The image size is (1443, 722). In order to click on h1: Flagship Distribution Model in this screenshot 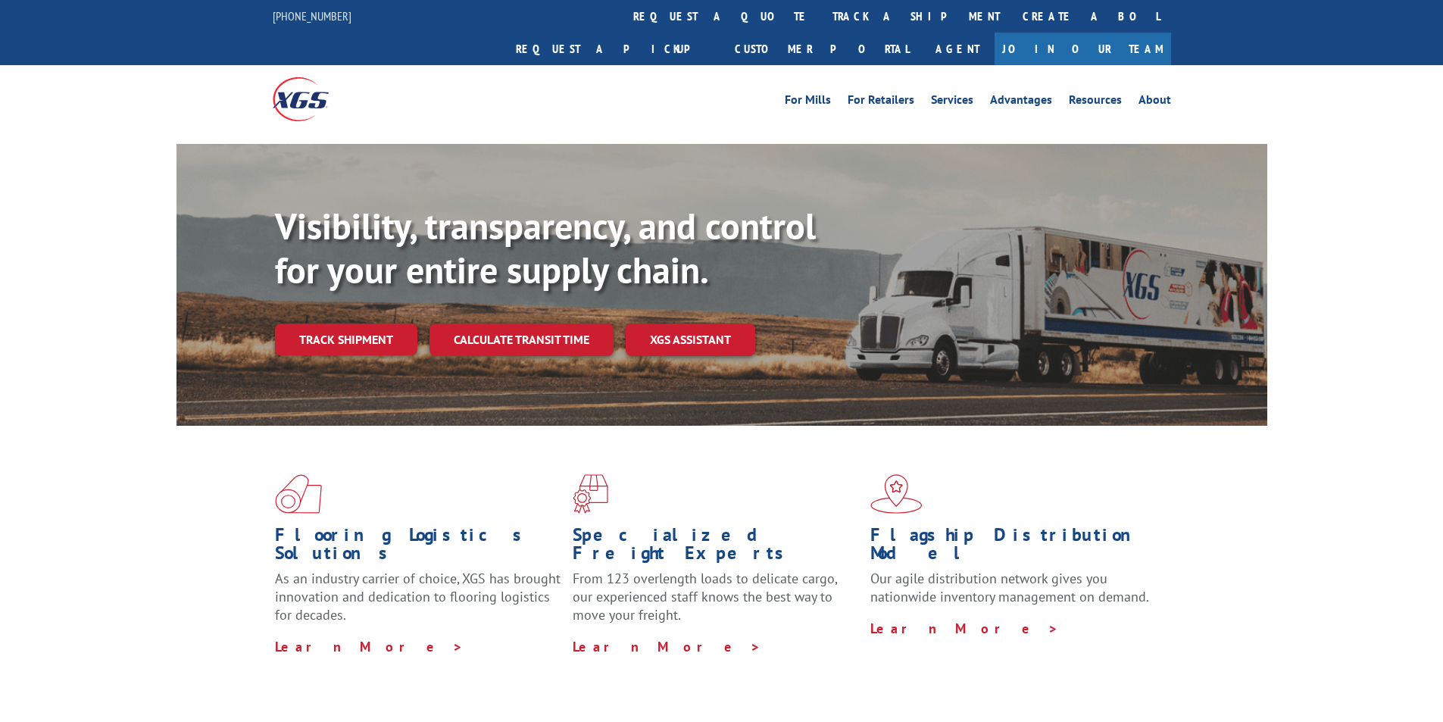, I will do `click(1014, 548)`.